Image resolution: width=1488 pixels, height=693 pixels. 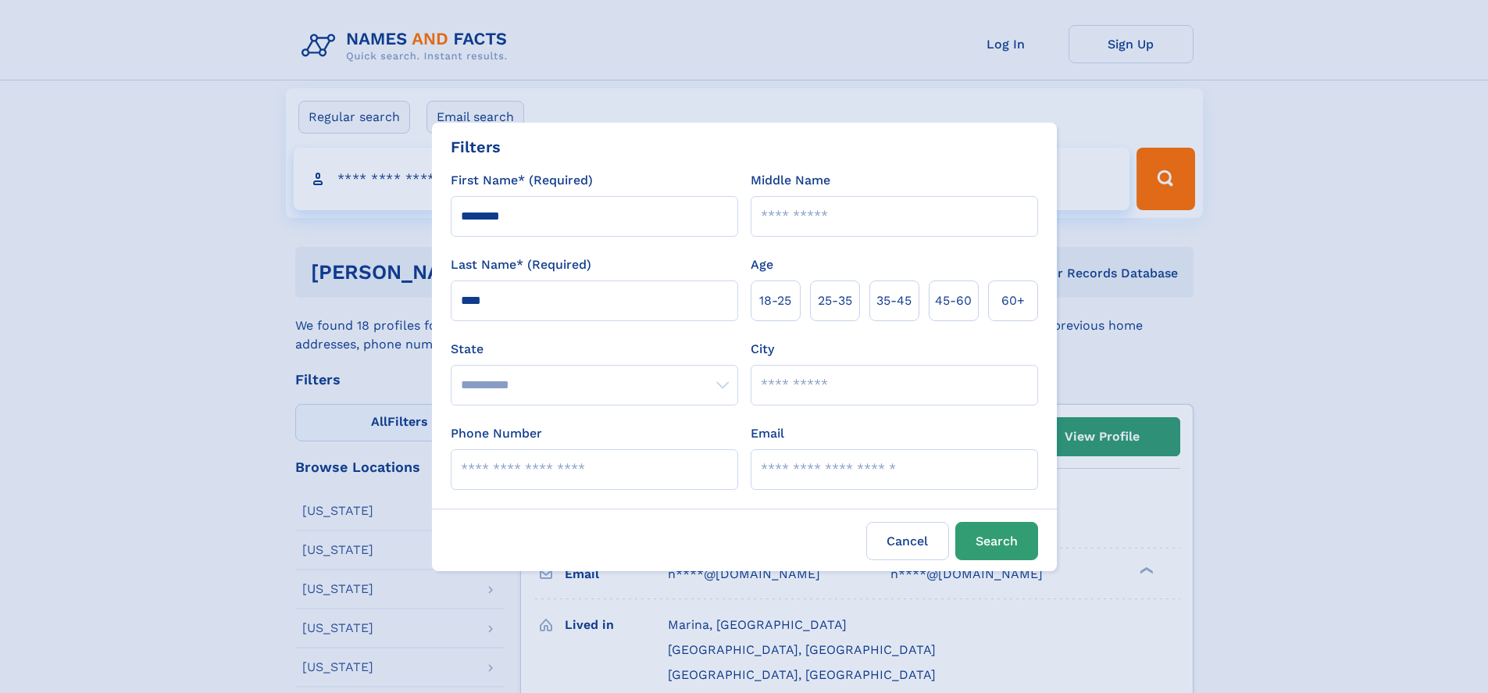 What do you see at coordinates (762, 265) in the screenshot?
I see `label: Age` at bounding box center [762, 265].